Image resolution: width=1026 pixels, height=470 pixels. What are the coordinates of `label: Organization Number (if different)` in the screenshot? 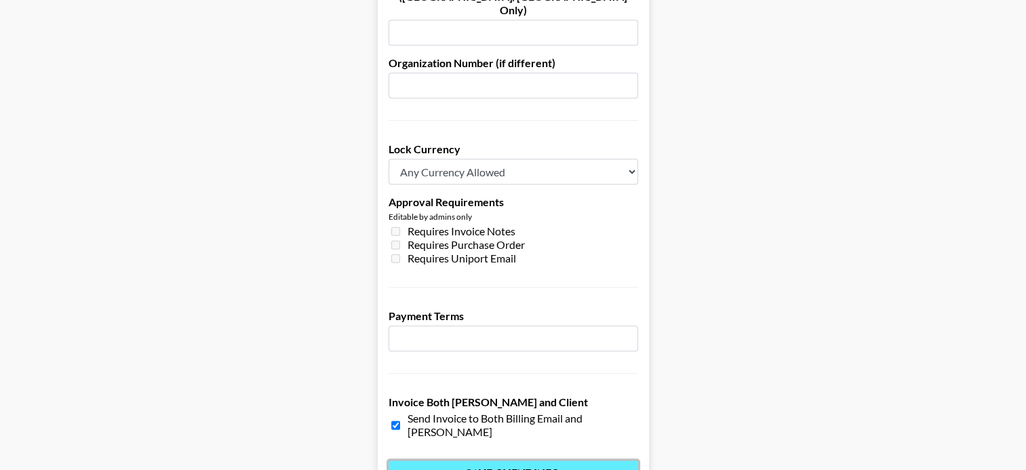 It's located at (513, 63).